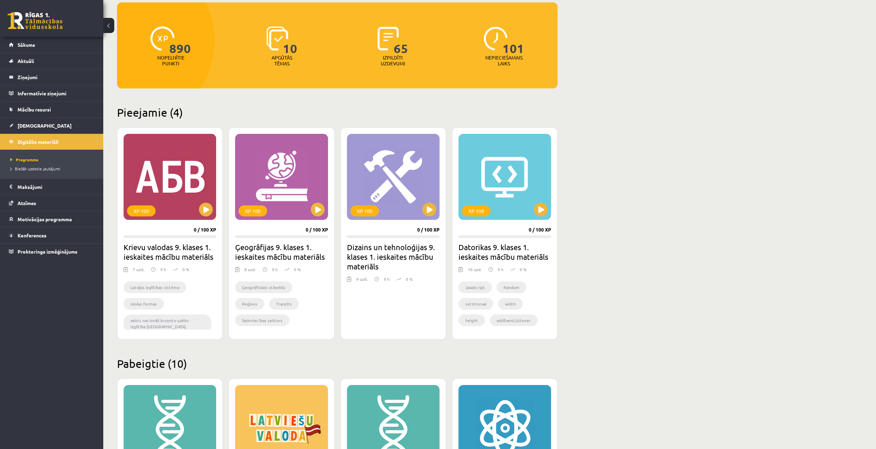 The image size is (876, 449). What do you see at coordinates (511, 287) in the screenshot?
I see `li: Random` at bounding box center [511, 287].